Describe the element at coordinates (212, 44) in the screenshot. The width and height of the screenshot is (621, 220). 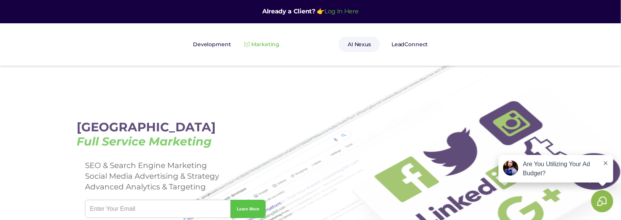
I see `a: Development` at that location.